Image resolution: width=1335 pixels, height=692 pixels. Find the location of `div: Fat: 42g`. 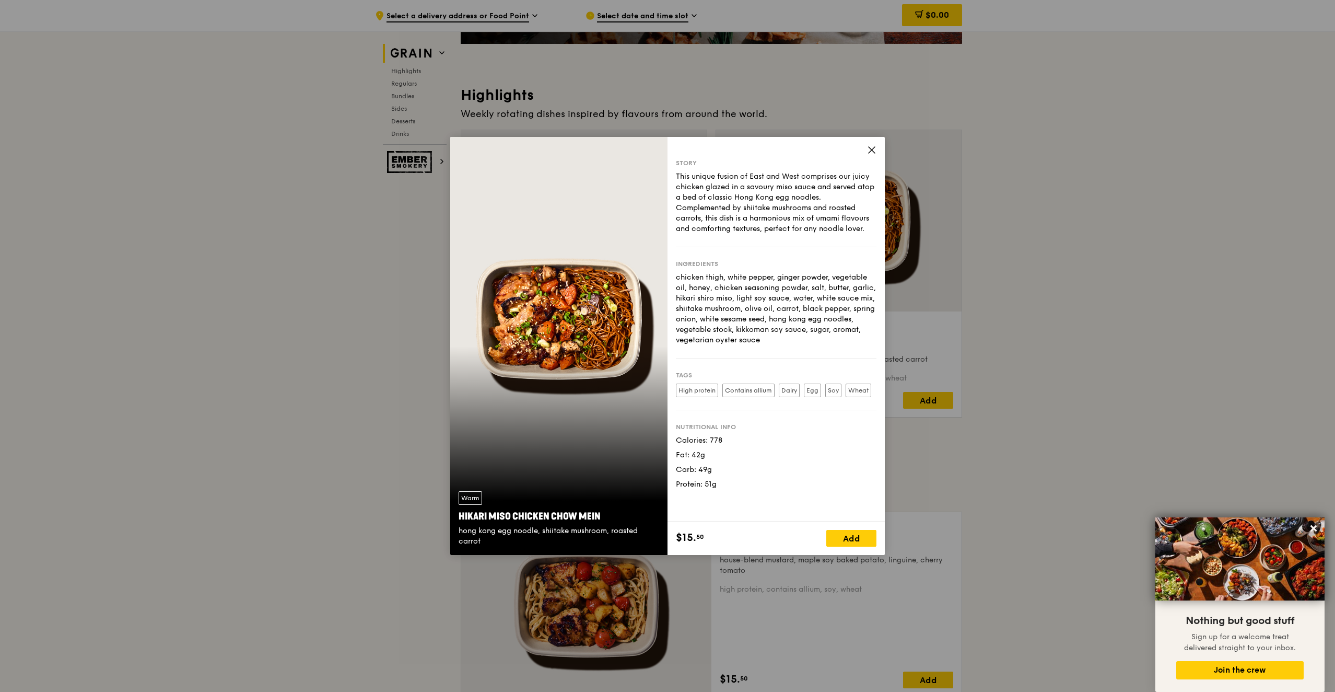

div: Fat: 42g is located at coordinates (776, 455).